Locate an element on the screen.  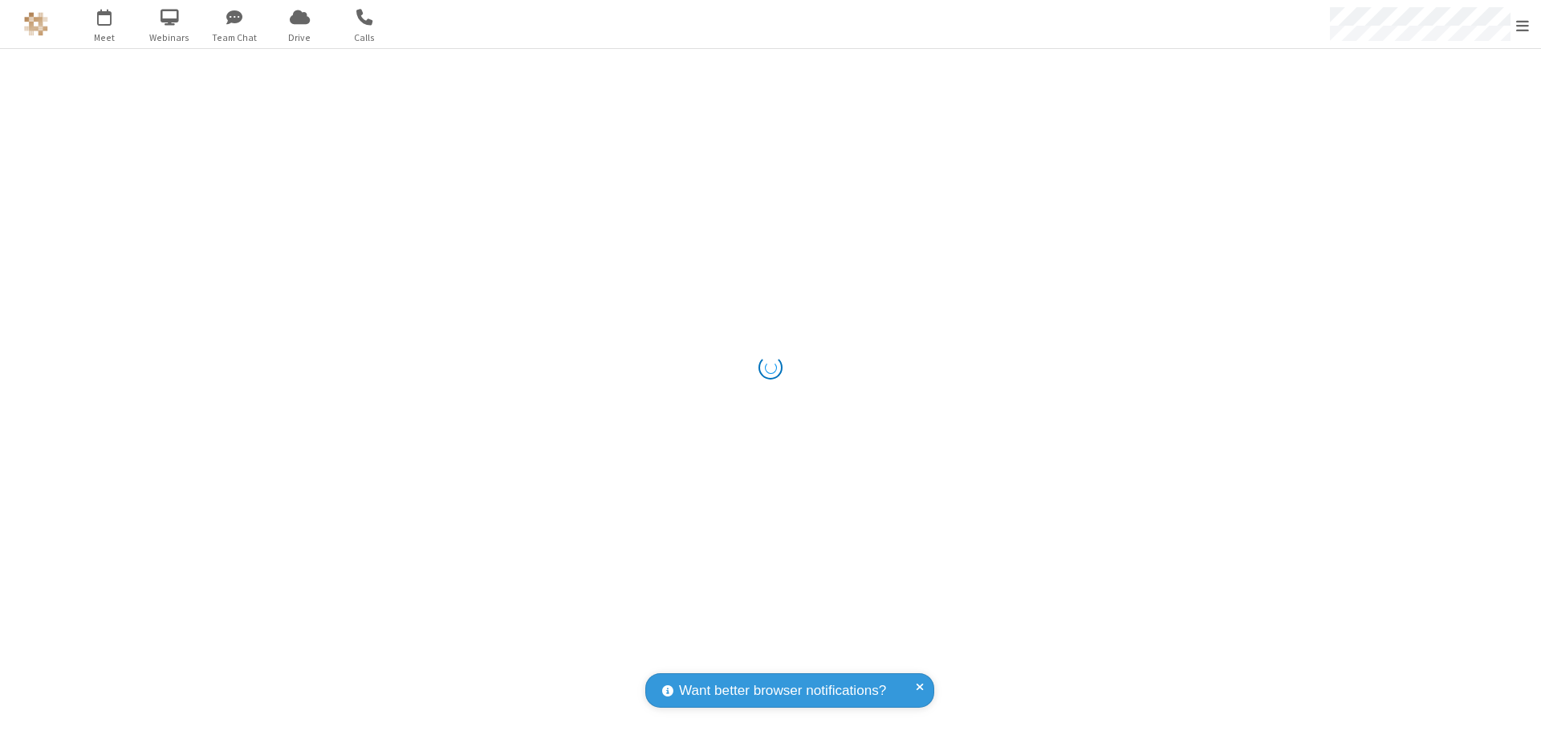
span: Meet is located at coordinates (104, 38).